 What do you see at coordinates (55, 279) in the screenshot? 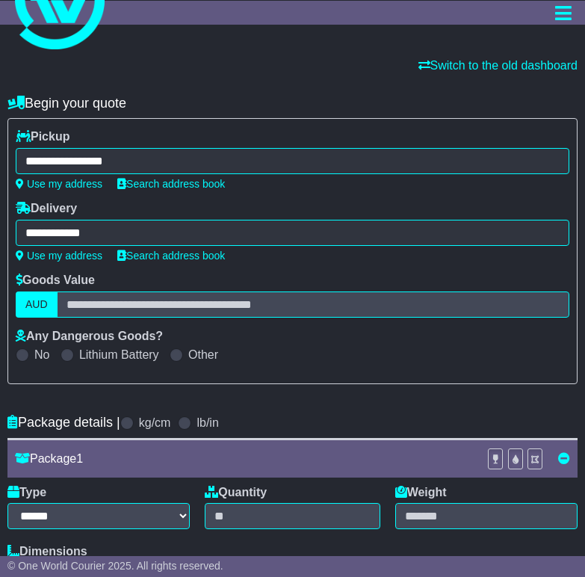
I see `label: Goods Value` at bounding box center [55, 279].